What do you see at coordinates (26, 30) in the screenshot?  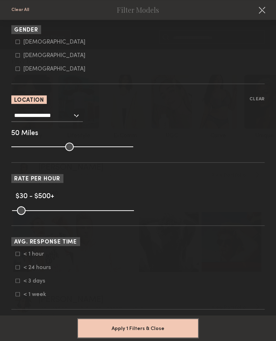 I see `span: Gender` at bounding box center [26, 30].